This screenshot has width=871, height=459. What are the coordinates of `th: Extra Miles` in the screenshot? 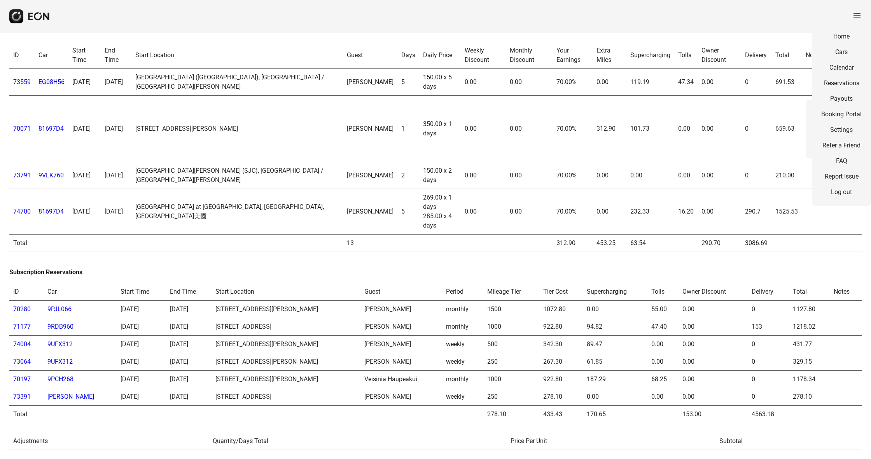 It's located at (609, 55).